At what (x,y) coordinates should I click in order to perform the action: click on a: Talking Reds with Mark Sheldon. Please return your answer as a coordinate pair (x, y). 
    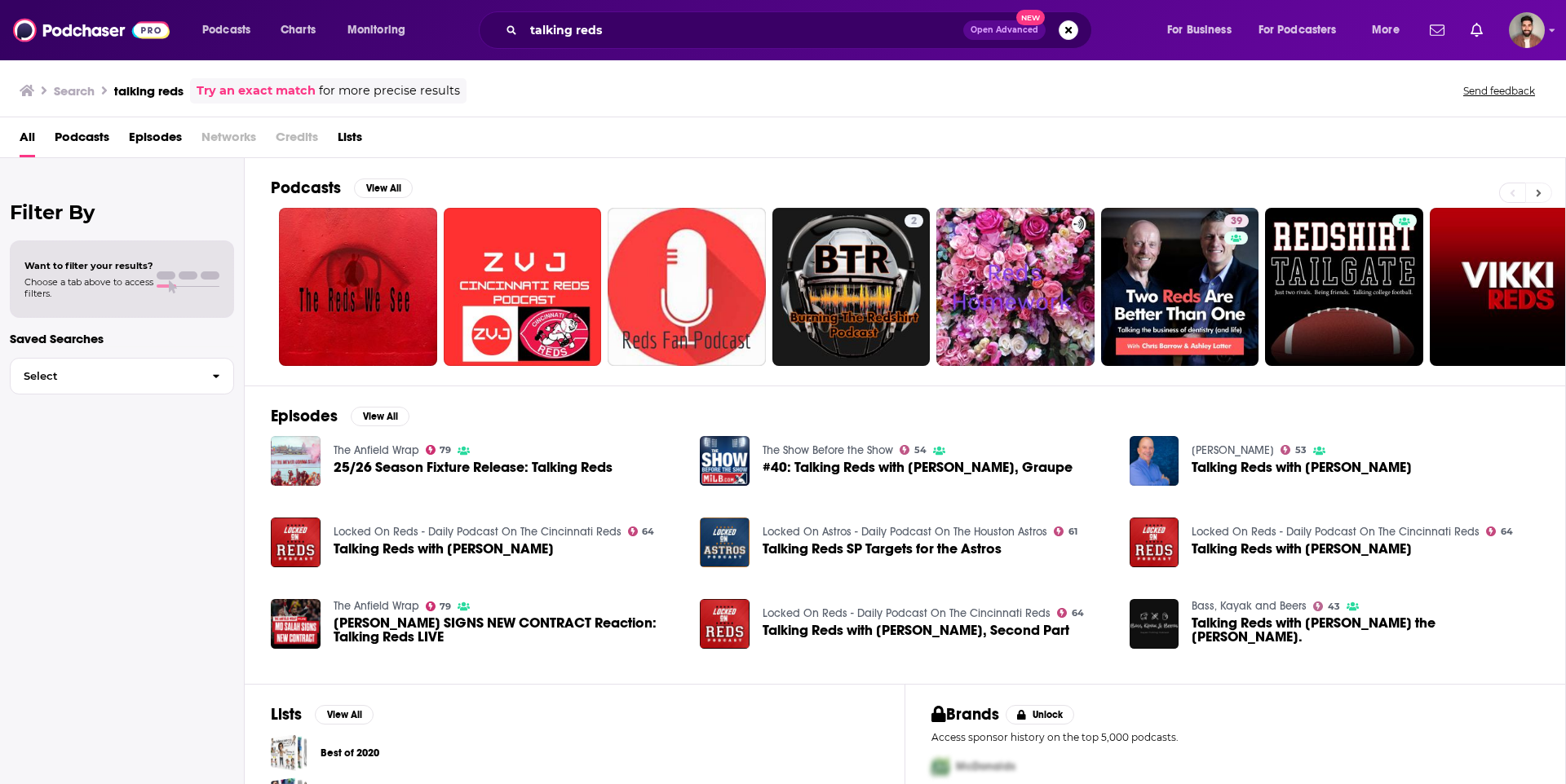
    Looking at the image, I should click on (1154, 460).